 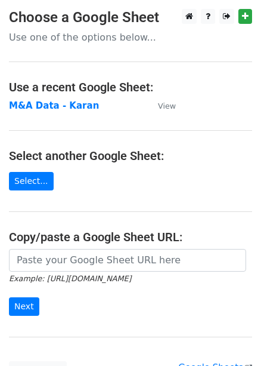 I want to click on a: Select..., so click(x=31, y=181).